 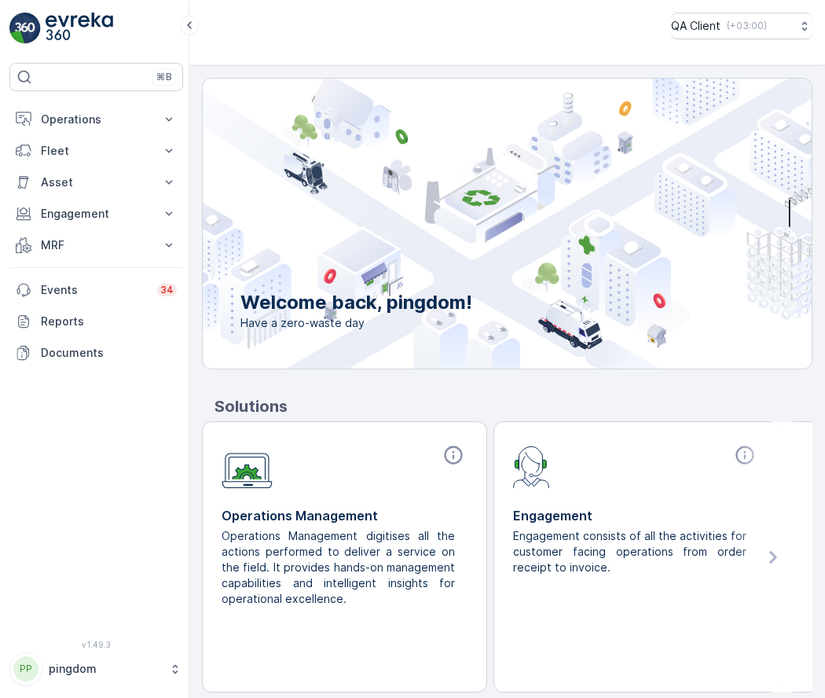 I want to click on p: Welcome back, pingdom!, so click(x=356, y=303).